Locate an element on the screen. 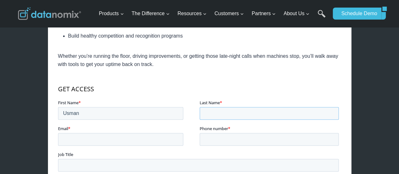 The image size is (399, 174). li: Build healthy competition and recognition programs is located at coordinates (205, 36).